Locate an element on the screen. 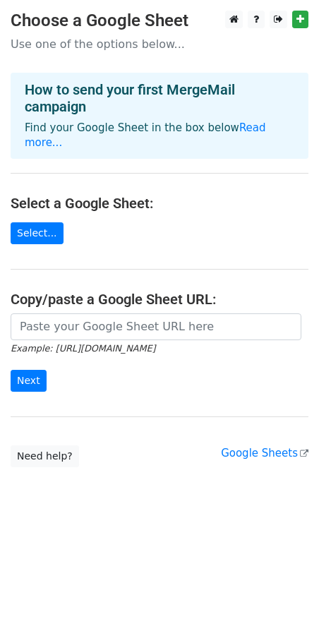 This screenshot has width=319, height=619. a: Need help? is located at coordinates (44, 456).